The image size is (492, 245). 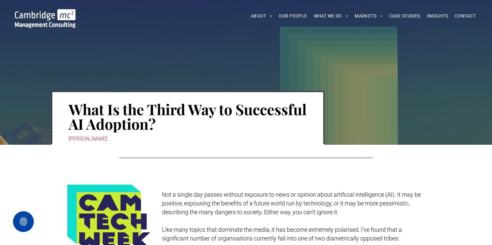 I want to click on a: OUR PEOPLE, so click(x=292, y=16).